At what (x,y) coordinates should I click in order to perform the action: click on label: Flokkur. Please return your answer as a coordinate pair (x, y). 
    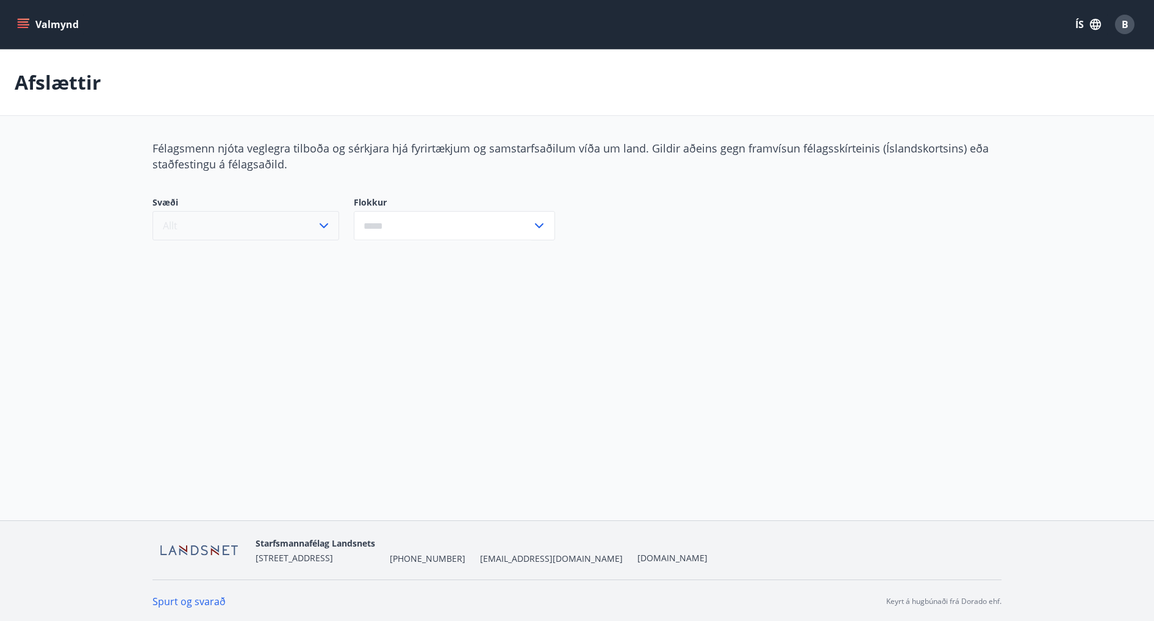
    Looking at the image, I should click on (454, 203).